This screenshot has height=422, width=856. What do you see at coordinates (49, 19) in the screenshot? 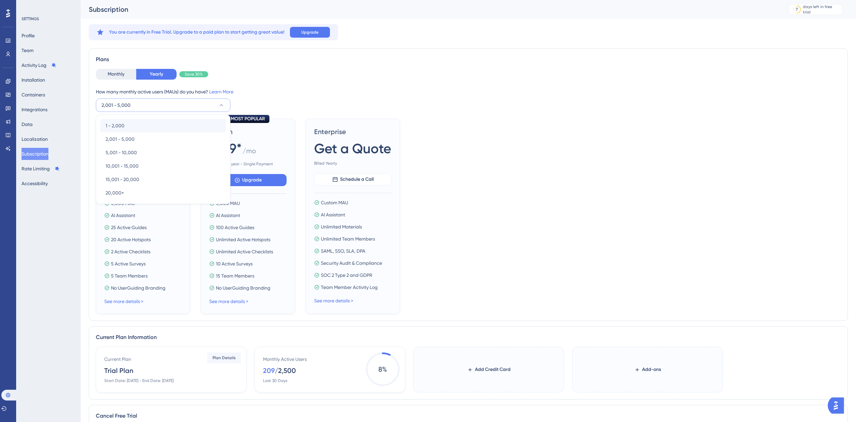
I see `div: SETTINGS` at bounding box center [49, 19].